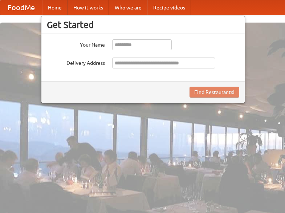  I want to click on button: Find Restaurants!, so click(214, 92).